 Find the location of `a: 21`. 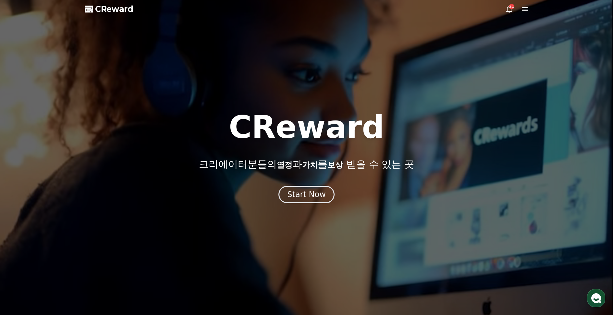

a: 21 is located at coordinates (509, 9).